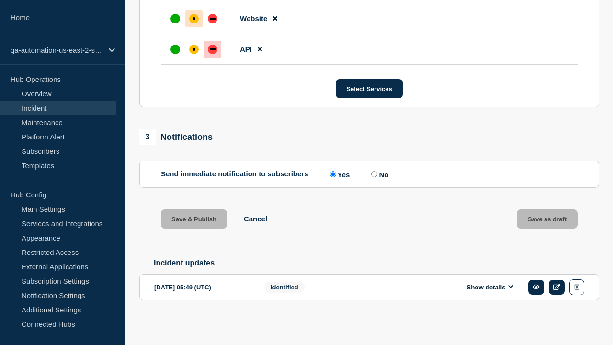  Describe the element at coordinates (255, 218) in the screenshot. I see `button: Cancel` at that location.